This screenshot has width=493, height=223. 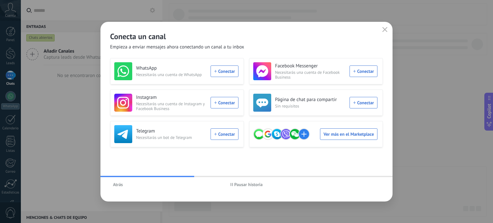 I want to click on span: Necesitarás un bot de Telegram, so click(x=171, y=137).